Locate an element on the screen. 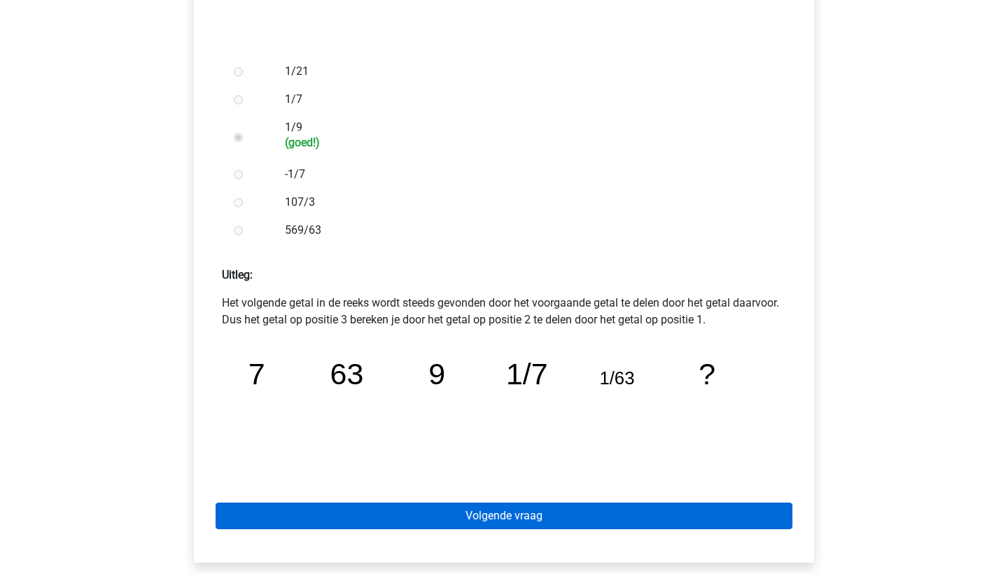  label: 1/9 is located at coordinates (527, 134).